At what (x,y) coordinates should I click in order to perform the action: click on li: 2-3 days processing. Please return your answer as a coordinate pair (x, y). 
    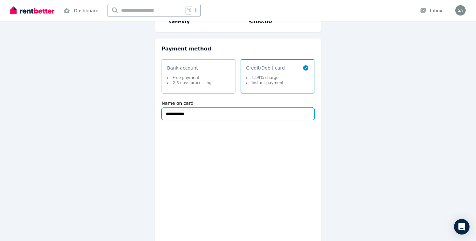
    Looking at the image, I should click on (189, 83).